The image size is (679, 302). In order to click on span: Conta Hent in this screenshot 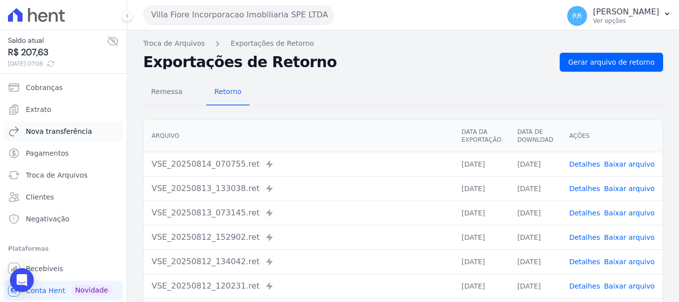, I will do `click(45, 290)`.